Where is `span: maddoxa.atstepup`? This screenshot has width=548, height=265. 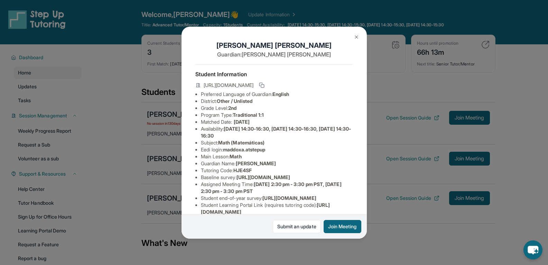 span: maddoxa.atstepup is located at coordinates (244, 149).